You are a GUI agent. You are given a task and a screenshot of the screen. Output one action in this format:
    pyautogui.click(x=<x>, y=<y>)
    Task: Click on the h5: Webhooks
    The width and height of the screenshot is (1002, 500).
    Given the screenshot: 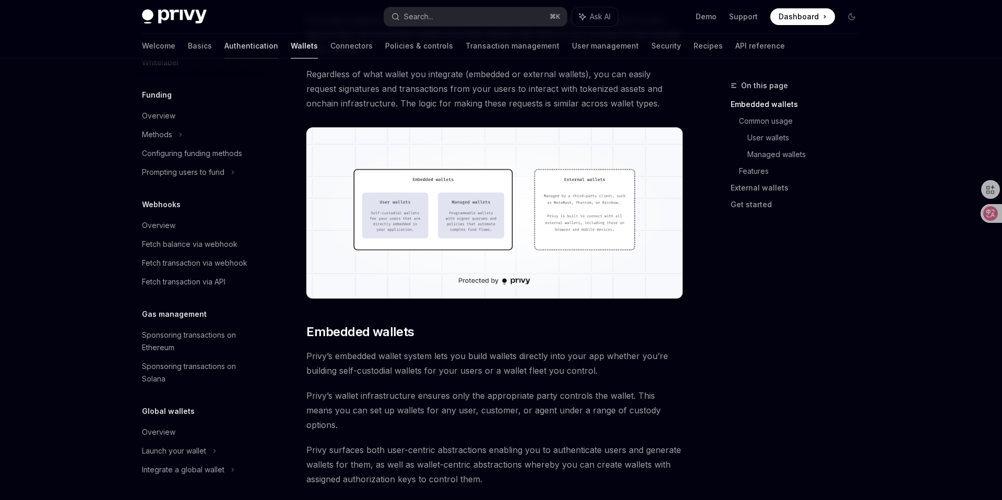 What is the action you would take?
    pyautogui.click(x=161, y=205)
    